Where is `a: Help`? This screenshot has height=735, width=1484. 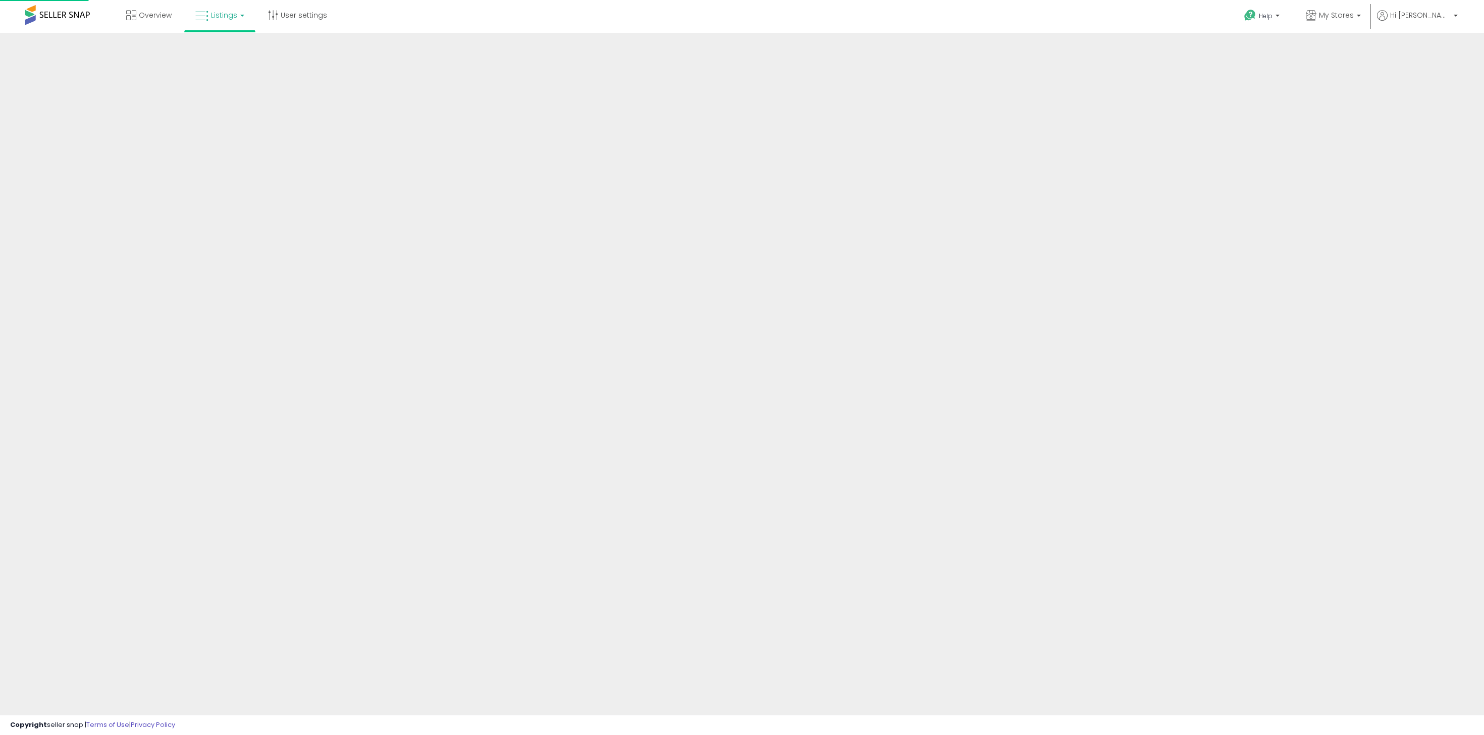 a: Help is located at coordinates (1263, 17).